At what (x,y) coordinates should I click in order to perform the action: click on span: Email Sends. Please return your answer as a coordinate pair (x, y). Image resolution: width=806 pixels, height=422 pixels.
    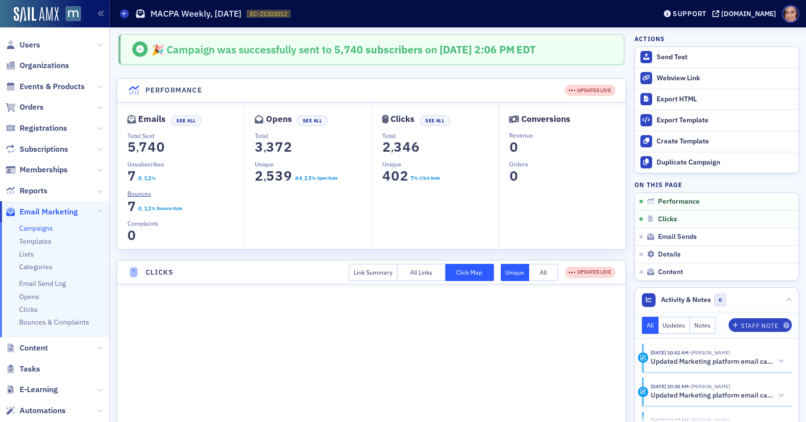
    Looking at the image, I should click on (677, 237).